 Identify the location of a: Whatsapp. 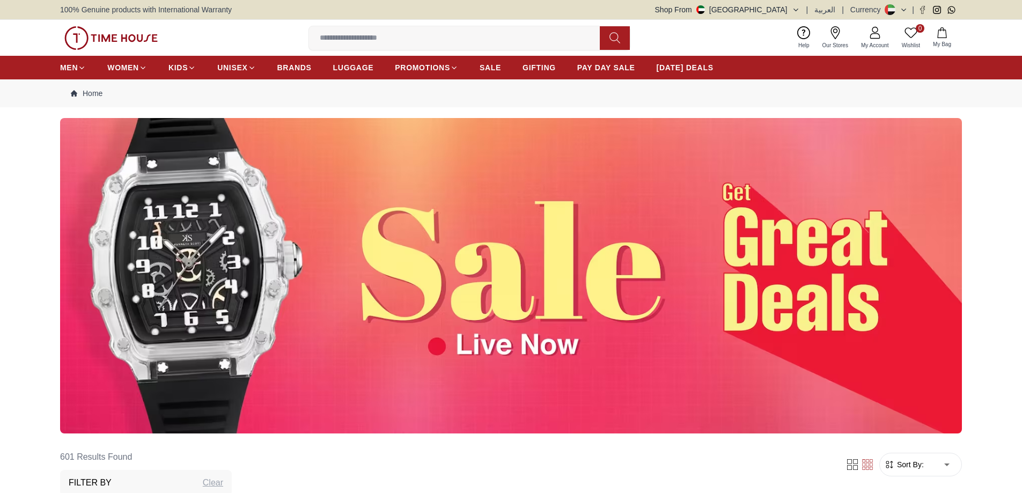
(951, 10).